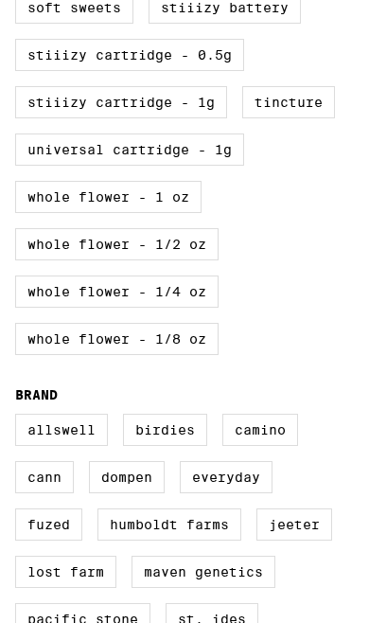 The image size is (369, 623). Describe the element at coordinates (108, 197) in the screenshot. I see `label: Whole Flower - 1 oz` at that location.